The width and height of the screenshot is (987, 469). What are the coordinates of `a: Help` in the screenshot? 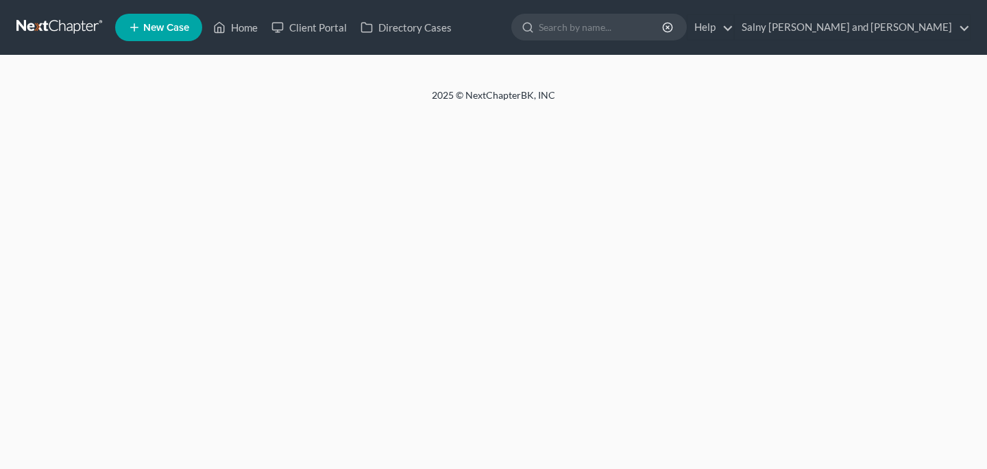 It's located at (710, 27).